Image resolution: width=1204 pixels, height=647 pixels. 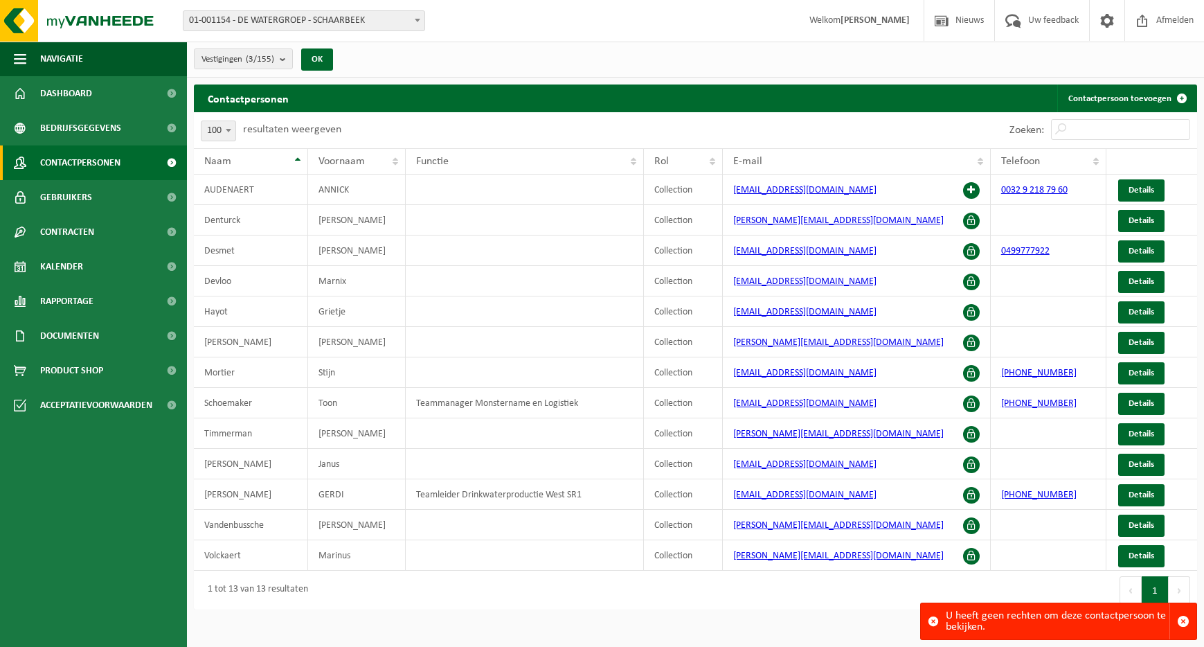 I want to click on td: Hayot, so click(x=251, y=312).